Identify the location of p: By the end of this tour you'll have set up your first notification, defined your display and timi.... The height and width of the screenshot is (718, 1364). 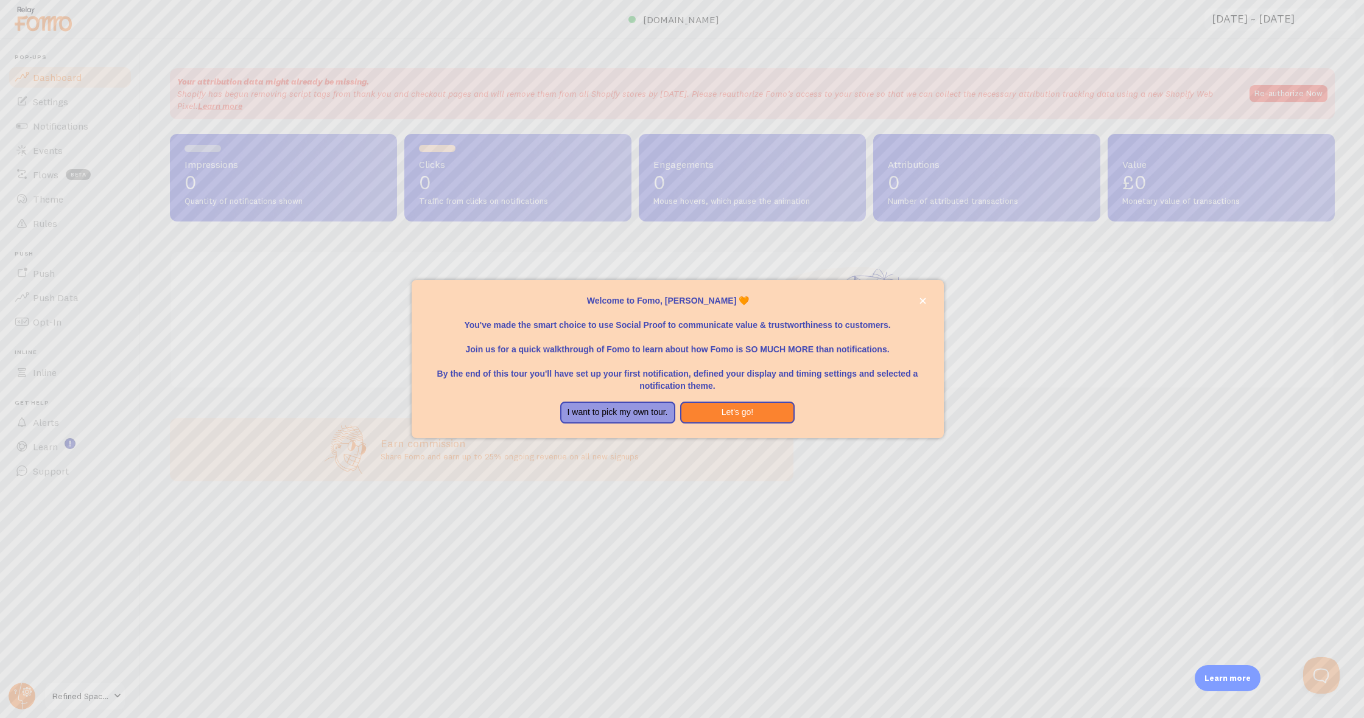
(678, 374).